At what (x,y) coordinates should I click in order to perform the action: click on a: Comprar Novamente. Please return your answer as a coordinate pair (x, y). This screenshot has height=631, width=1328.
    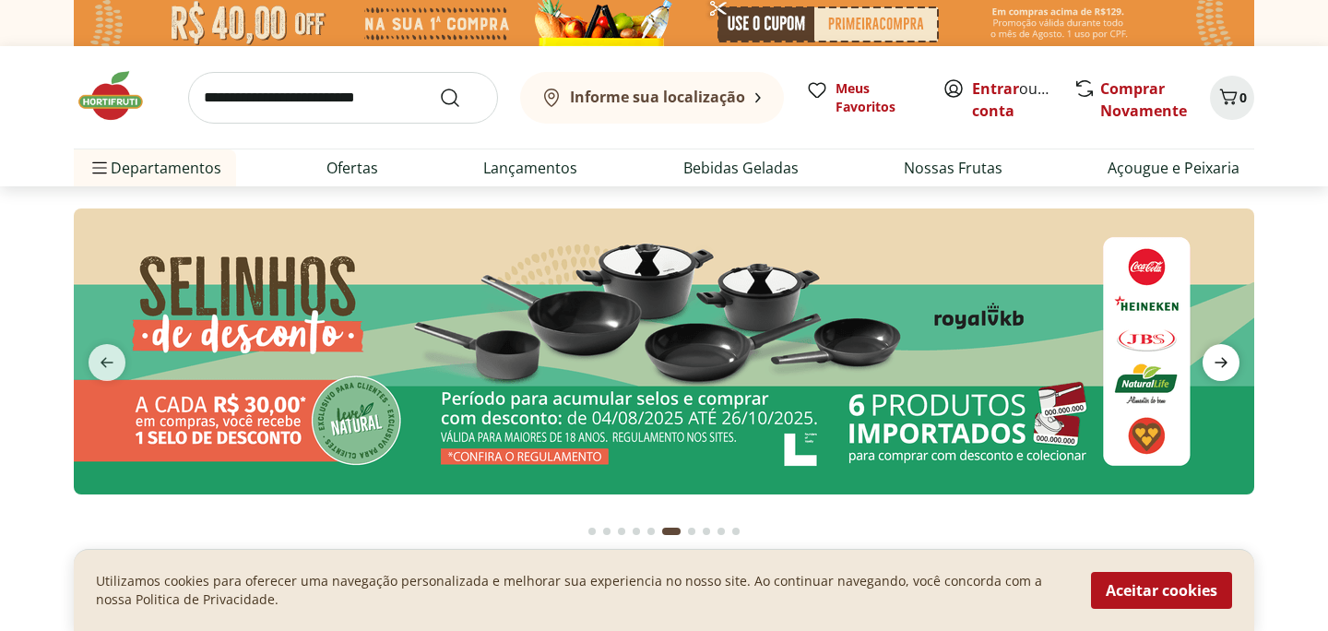
    Looking at the image, I should click on (1143, 100).